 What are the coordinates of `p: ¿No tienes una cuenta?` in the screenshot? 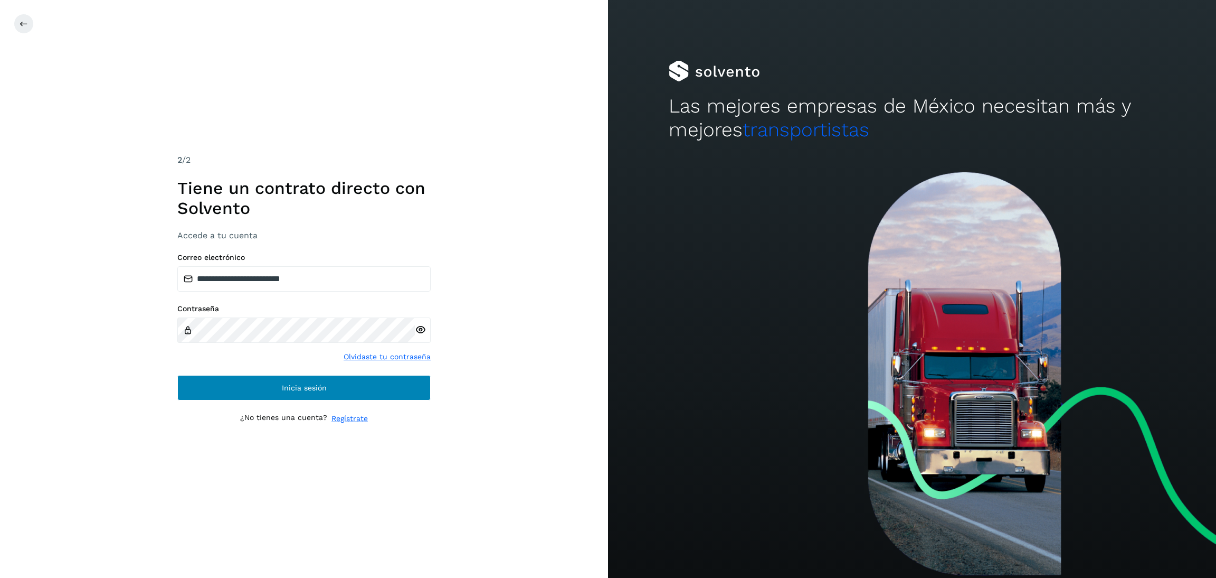 It's located at (284, 418).